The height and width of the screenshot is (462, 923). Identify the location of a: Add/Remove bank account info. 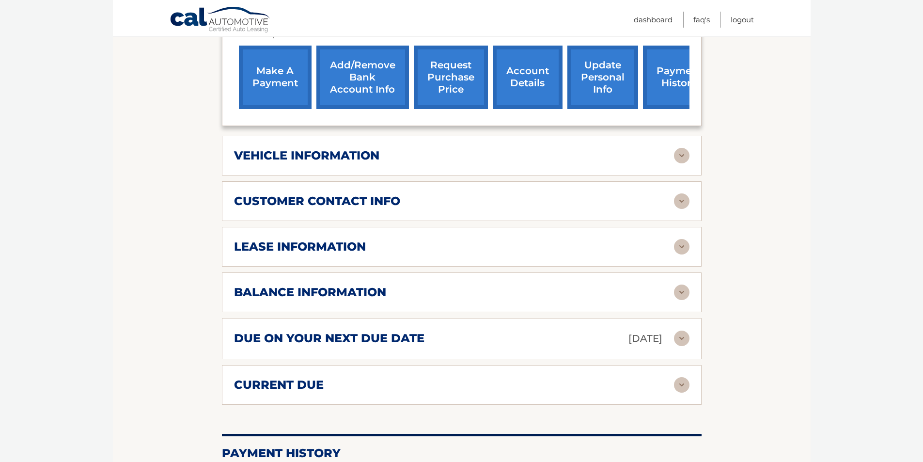
(363, 77).